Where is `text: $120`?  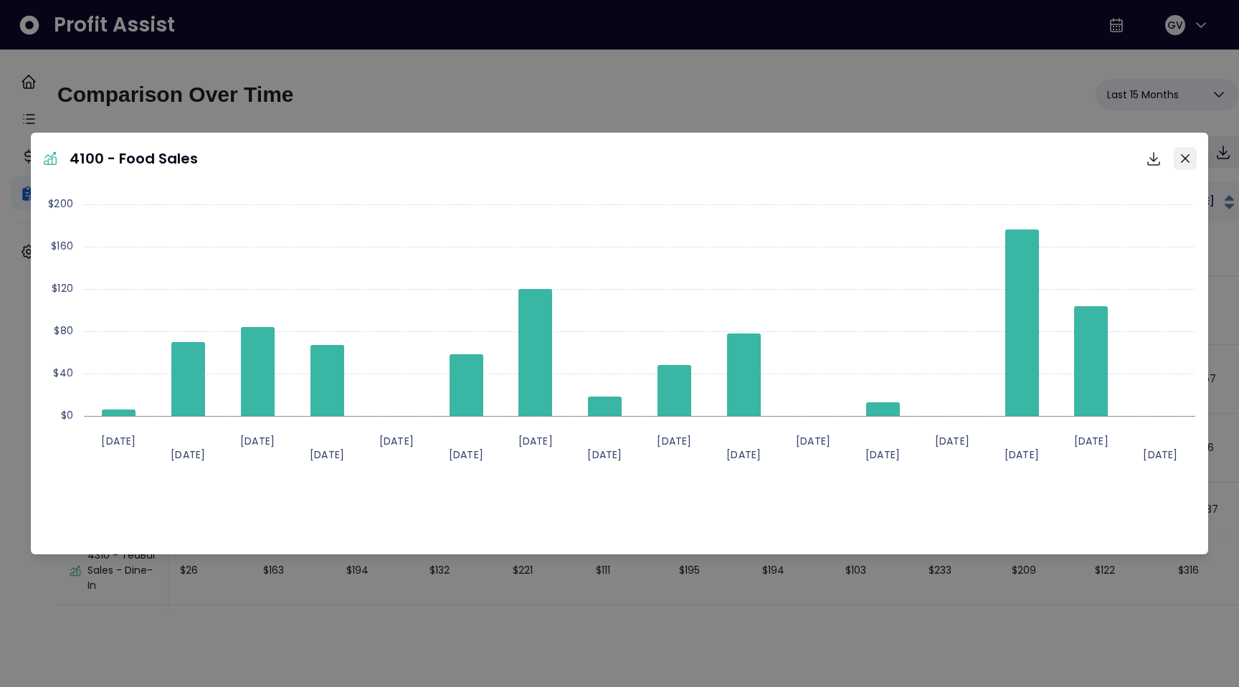
text: $120 is located at coordinates (62, 288).